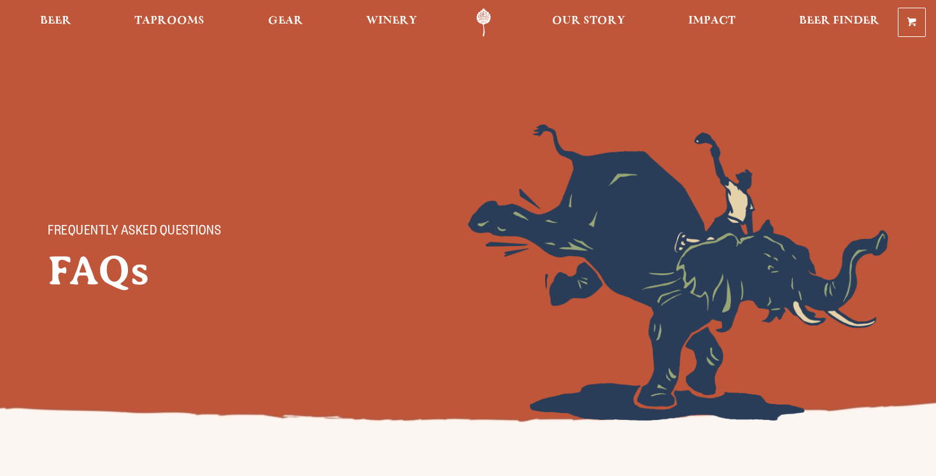  Describe the element at coordinates (840, 22) in the screenshot. I see `a: Beer Finder` at that location.